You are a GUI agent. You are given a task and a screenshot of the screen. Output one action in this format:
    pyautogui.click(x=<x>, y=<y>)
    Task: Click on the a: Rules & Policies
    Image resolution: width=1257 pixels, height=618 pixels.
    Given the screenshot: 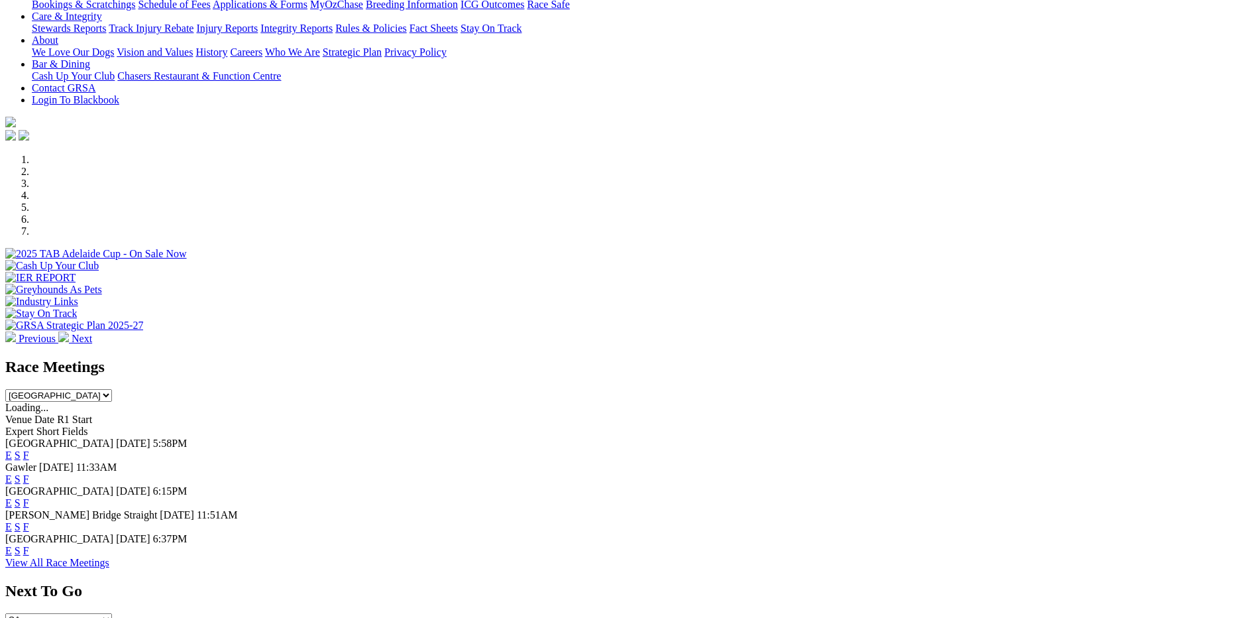 What is the action you would take?
    pyautogui.click(x=371, y=28)
    